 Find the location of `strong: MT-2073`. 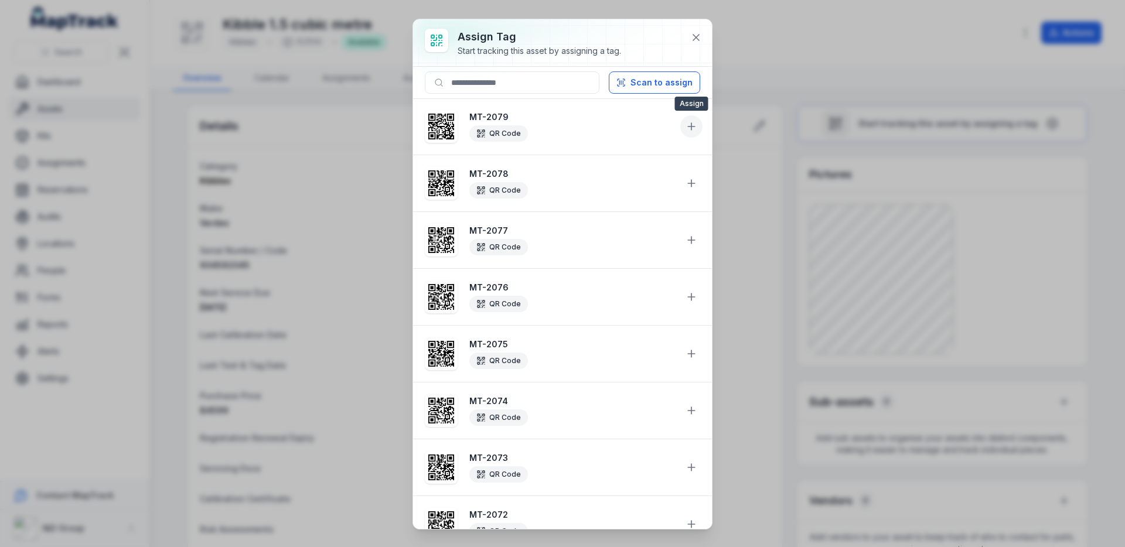

strong: MT-2073 is located at coordinates (573, 458).